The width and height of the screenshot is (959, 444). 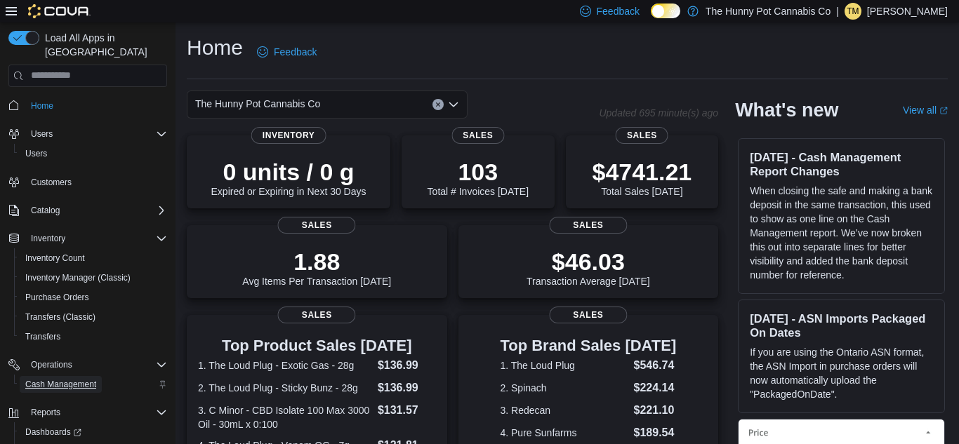 What do you see at coordinates (93, 258) in the screenshot?
I see `button: Inventory Count` at bounding box center [93, 258].